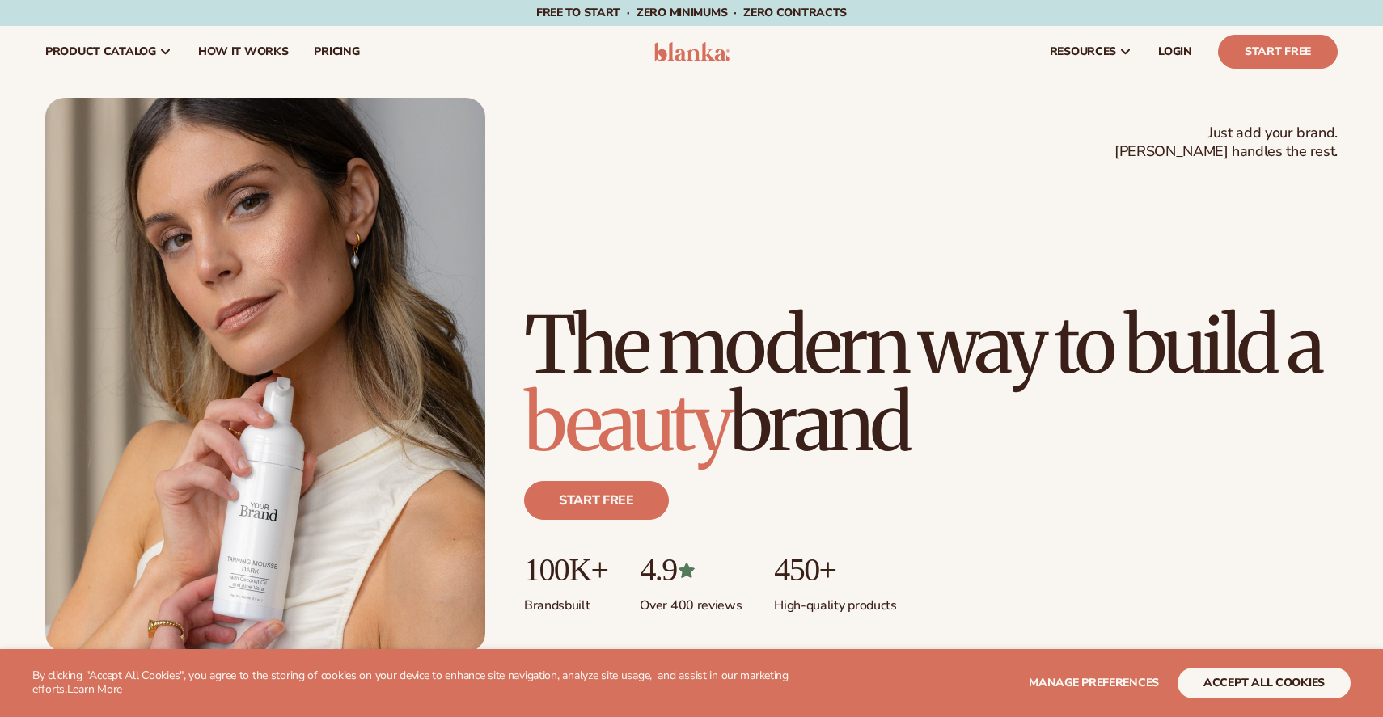  Describe the element at coordinates (931, 384) in the screenshot. I see `h1: The modern way to build a brand` at that location.